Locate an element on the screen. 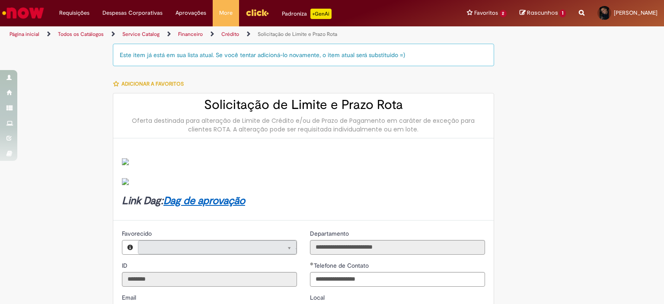 The height and width of the screenshot is (304, 664). label: Somente leitura - ID is located at coordinates (125, 265).